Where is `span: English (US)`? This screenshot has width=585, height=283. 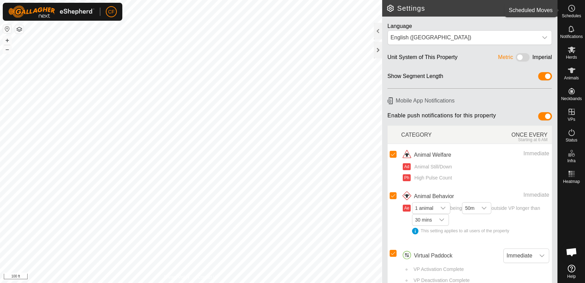
span: English (US) is located at coordinates (463, 38).